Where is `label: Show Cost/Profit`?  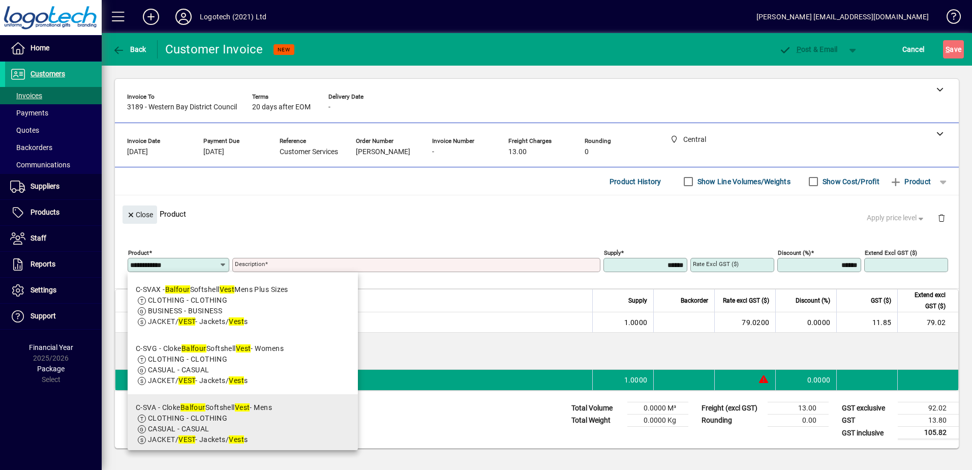
label: Show Cost/Profit is located at coordinates (850, 181).